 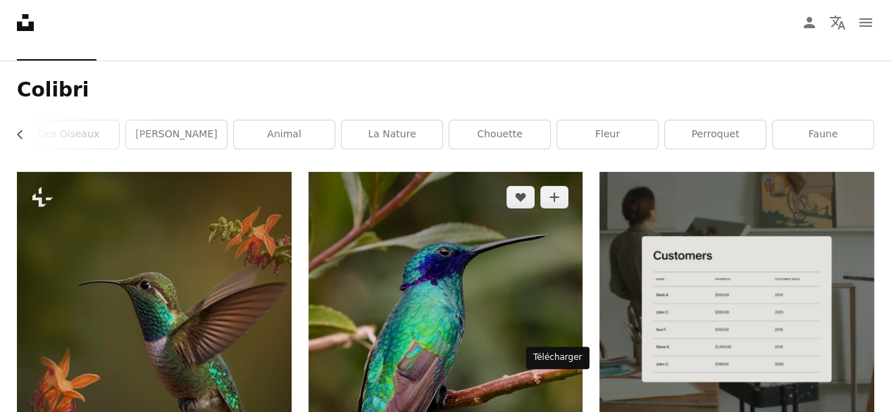 What do you see at coordinates (154, 378) in the screenshot?
I see `a: Un colibri vole près d’une fleur` at bounding box center [154, 378].